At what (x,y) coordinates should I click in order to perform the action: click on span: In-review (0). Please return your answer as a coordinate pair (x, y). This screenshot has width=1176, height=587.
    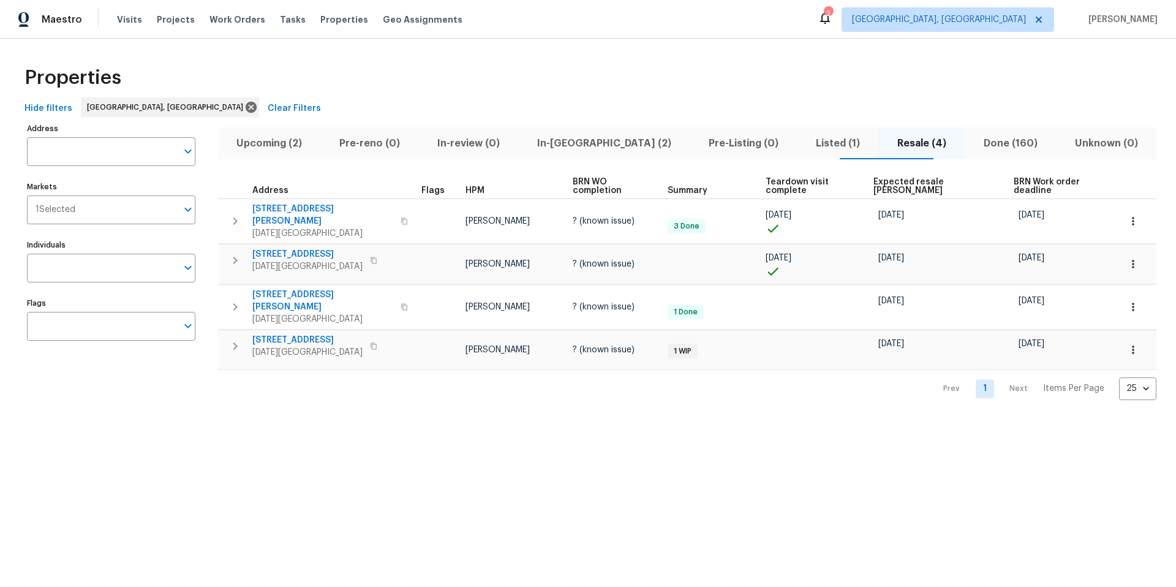
    Looking at the image, I should click on (469, 143).